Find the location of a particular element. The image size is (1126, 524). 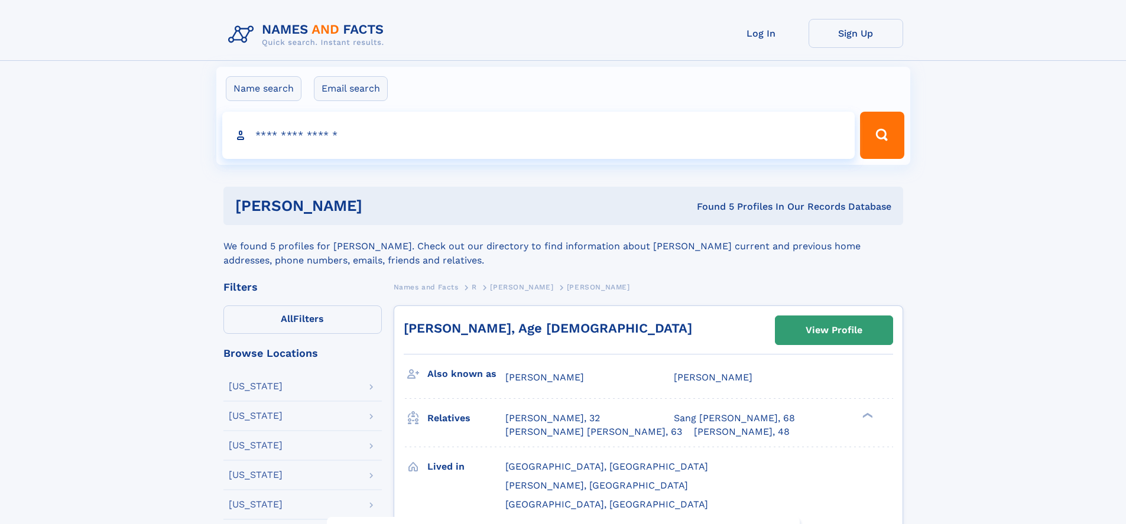

label: Name search is located at coordinates (264, 89).